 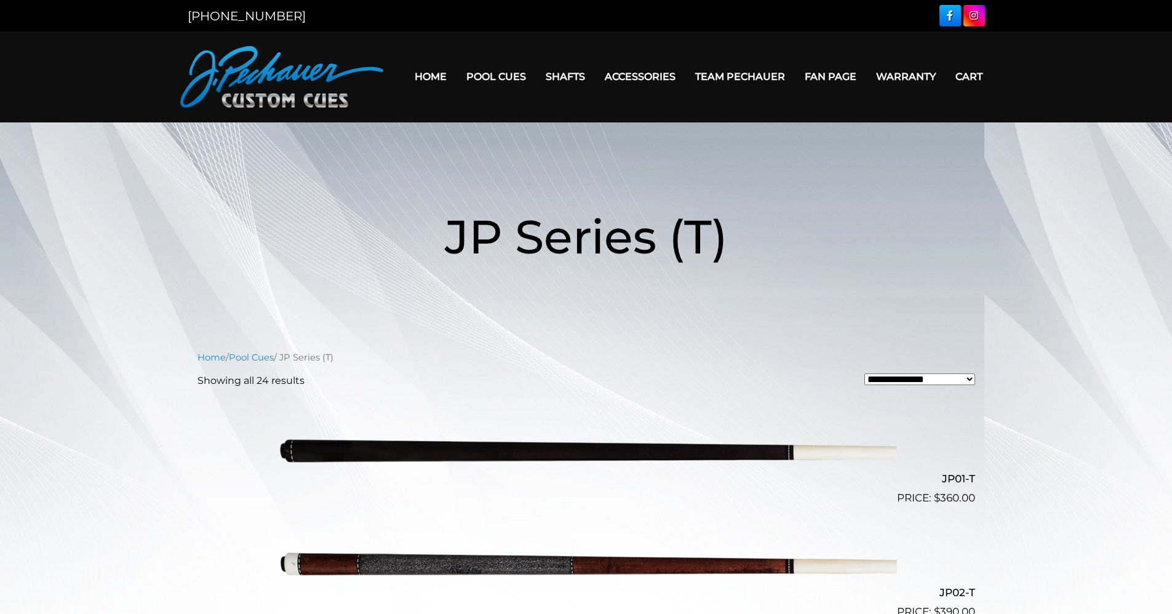 I want to click on a: Team Pechauer, so click(x=740, y=76).